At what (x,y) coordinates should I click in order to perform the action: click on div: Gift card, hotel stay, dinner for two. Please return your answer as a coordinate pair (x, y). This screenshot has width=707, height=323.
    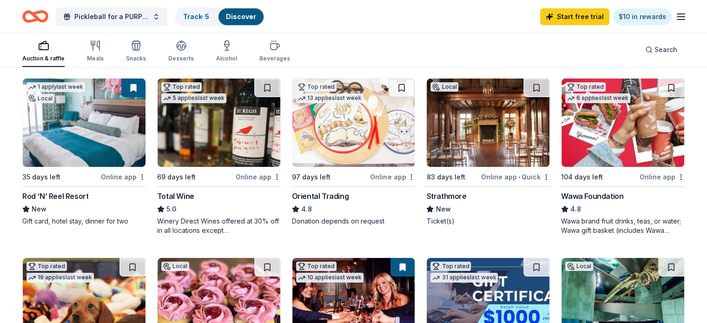
    Looking at the image, I should click on (84, 221).